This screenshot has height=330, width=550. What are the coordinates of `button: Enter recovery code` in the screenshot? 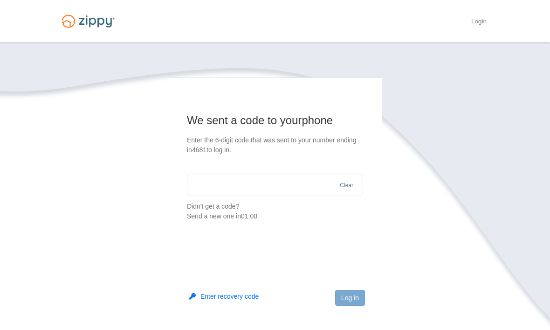 It's located at (224, 296).